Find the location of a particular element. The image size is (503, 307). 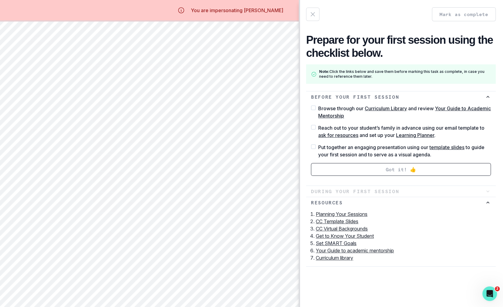

a: Get to Know Your Student is located at coordinates (345, 236).